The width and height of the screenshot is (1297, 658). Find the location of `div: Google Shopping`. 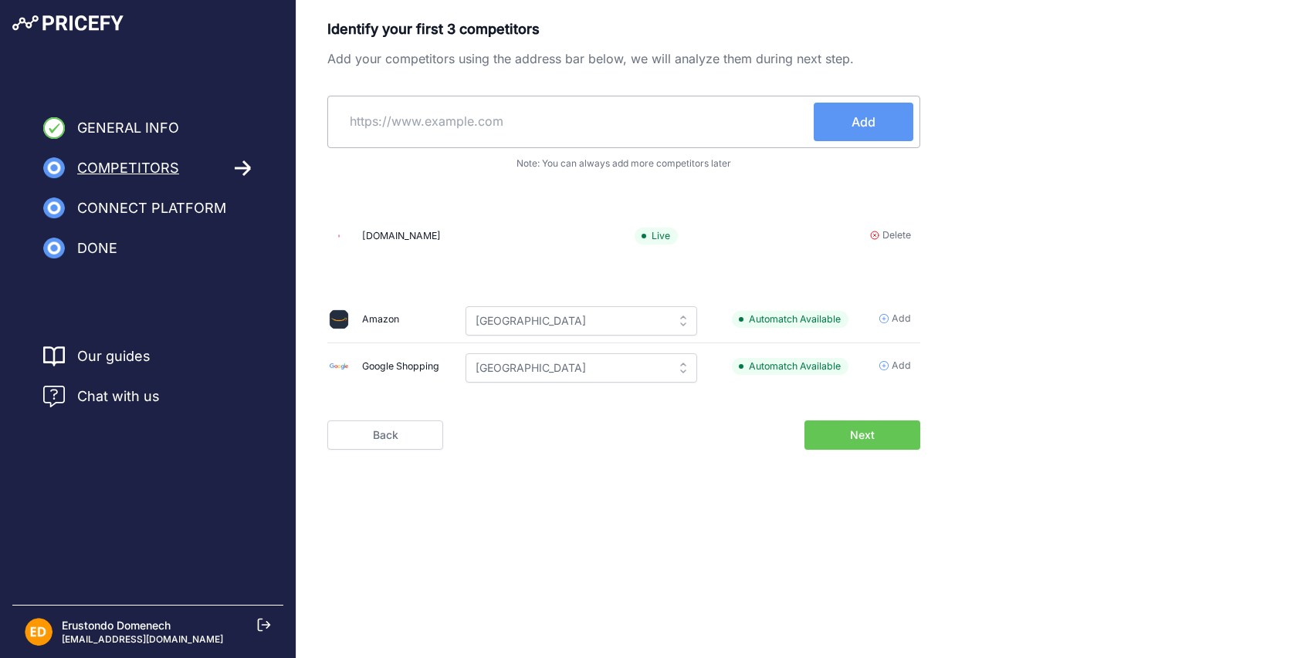

div: Google Shopping is located at coordinates (401, 367).